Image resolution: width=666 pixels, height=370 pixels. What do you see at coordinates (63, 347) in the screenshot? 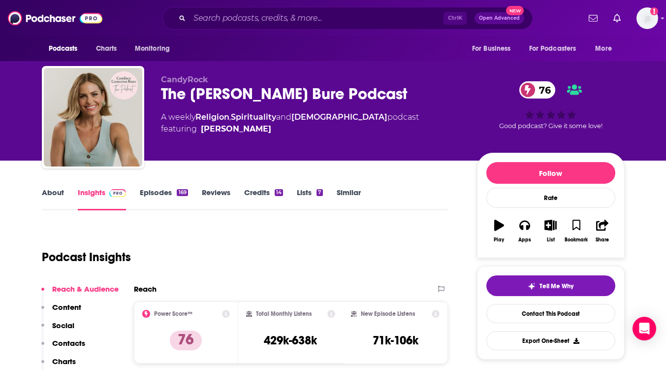
I see `button: Contacts` at bounding box center [63, 347].